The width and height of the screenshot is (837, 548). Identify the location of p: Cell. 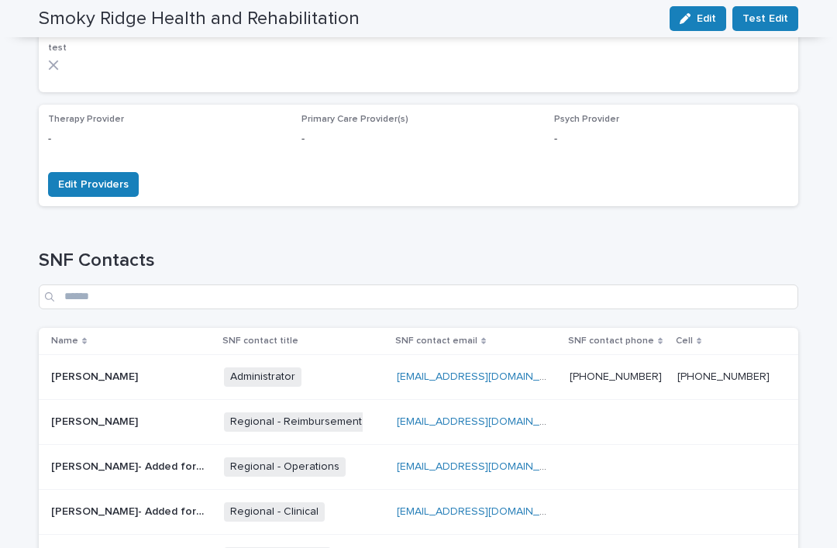
(684, 341).